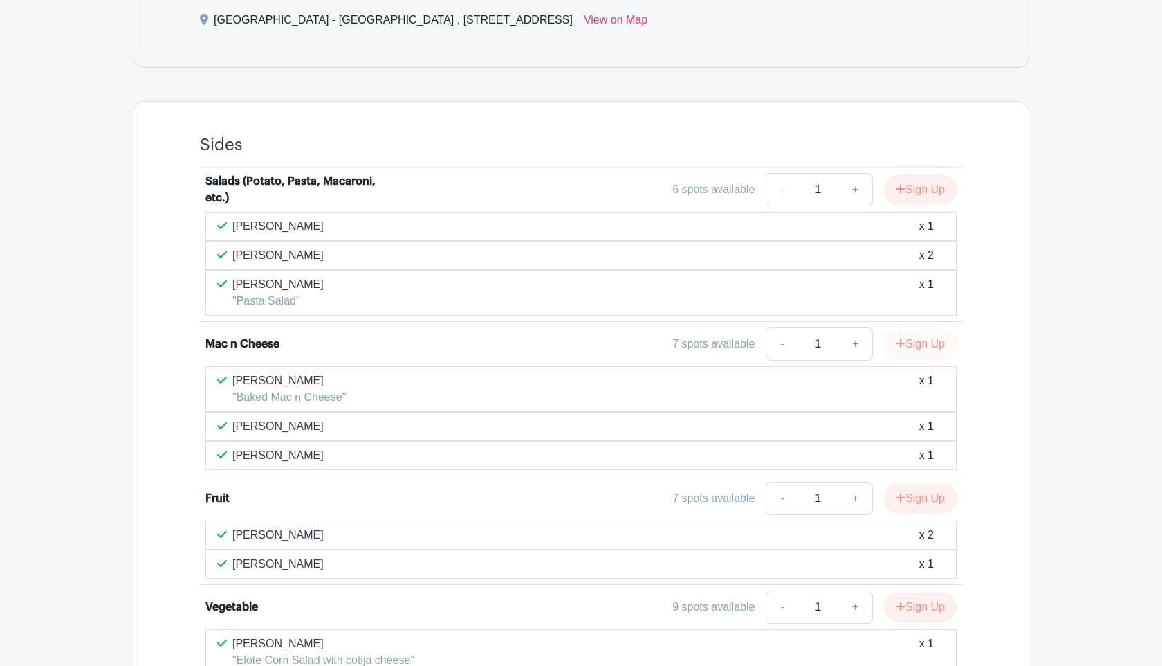  I want to click on div: Mac n Cheese, so click(242, 344).